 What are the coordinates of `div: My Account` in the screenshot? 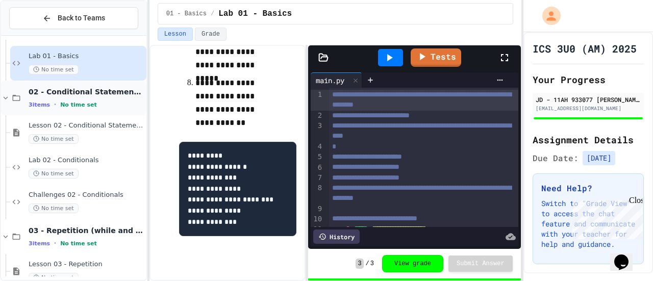 It's located at (547, 16).